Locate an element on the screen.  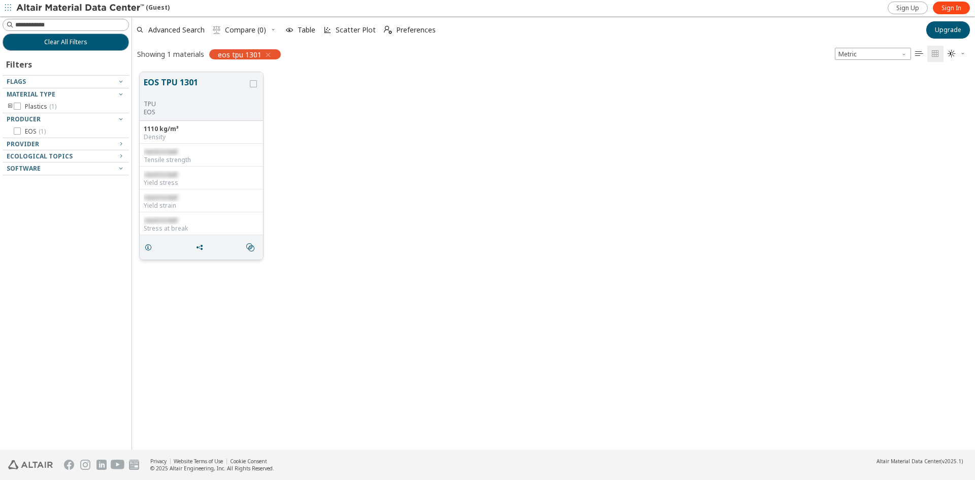
a: Sign Up is located at coordinates (907, 8).